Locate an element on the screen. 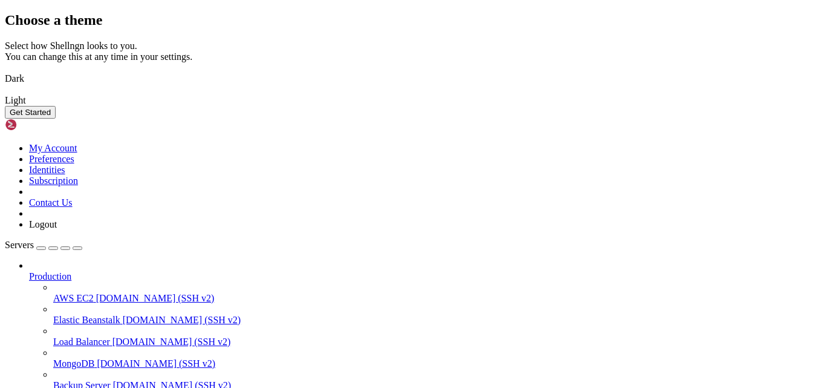 The height and width of the screenshot is (388, 826). a: Contact Us is located at coordinates (51, 202).